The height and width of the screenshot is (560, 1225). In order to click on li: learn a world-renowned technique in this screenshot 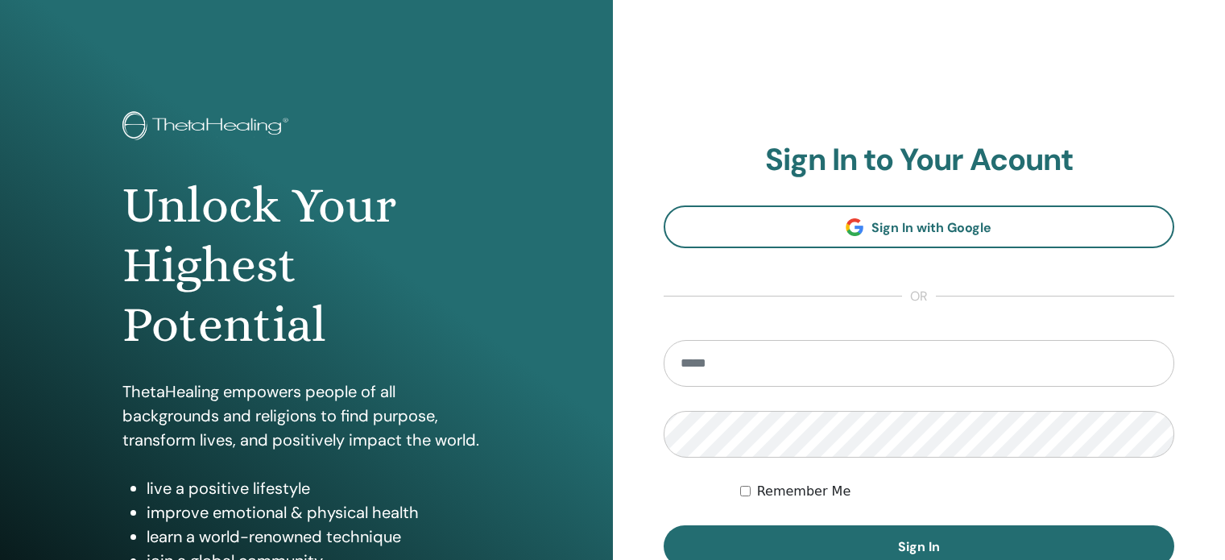, I will do `click(318, 536)`.